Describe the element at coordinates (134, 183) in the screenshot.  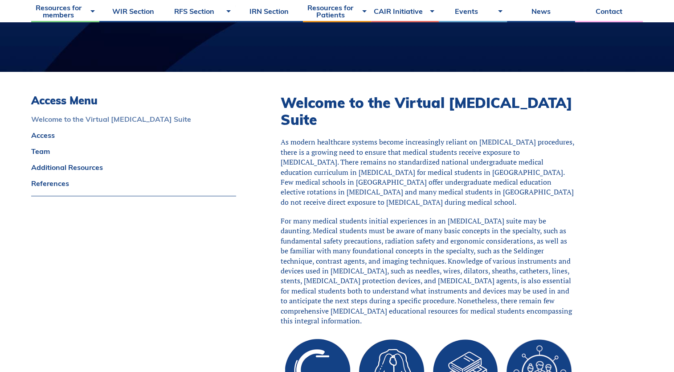
I see `a: References` at that location.